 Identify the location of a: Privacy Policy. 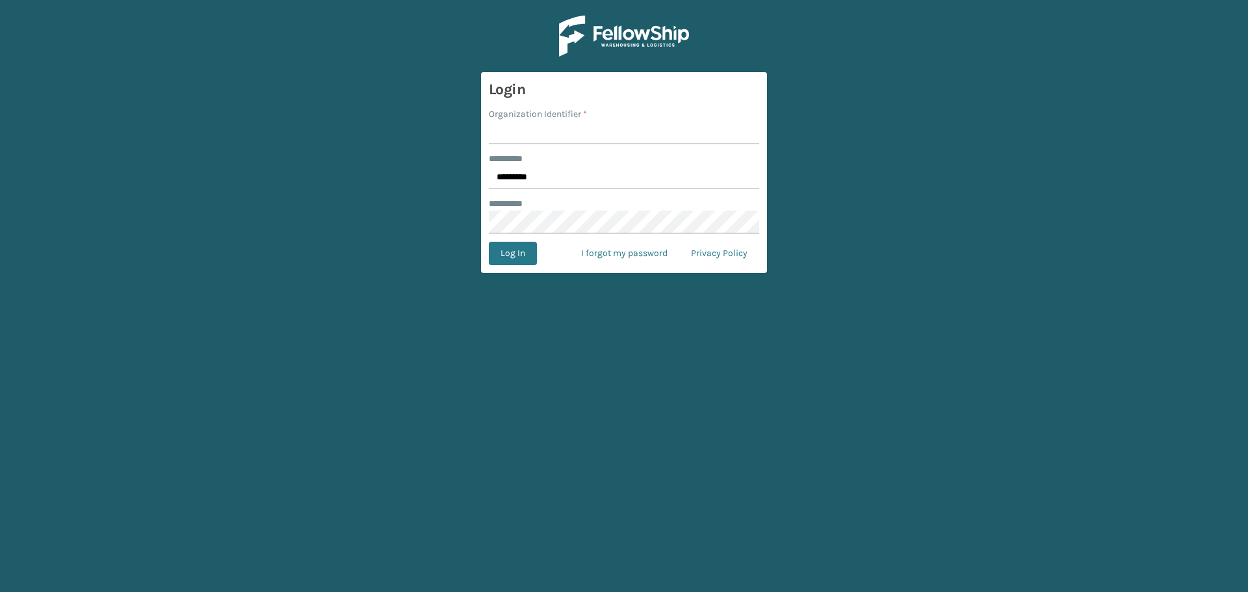
(719, 254).